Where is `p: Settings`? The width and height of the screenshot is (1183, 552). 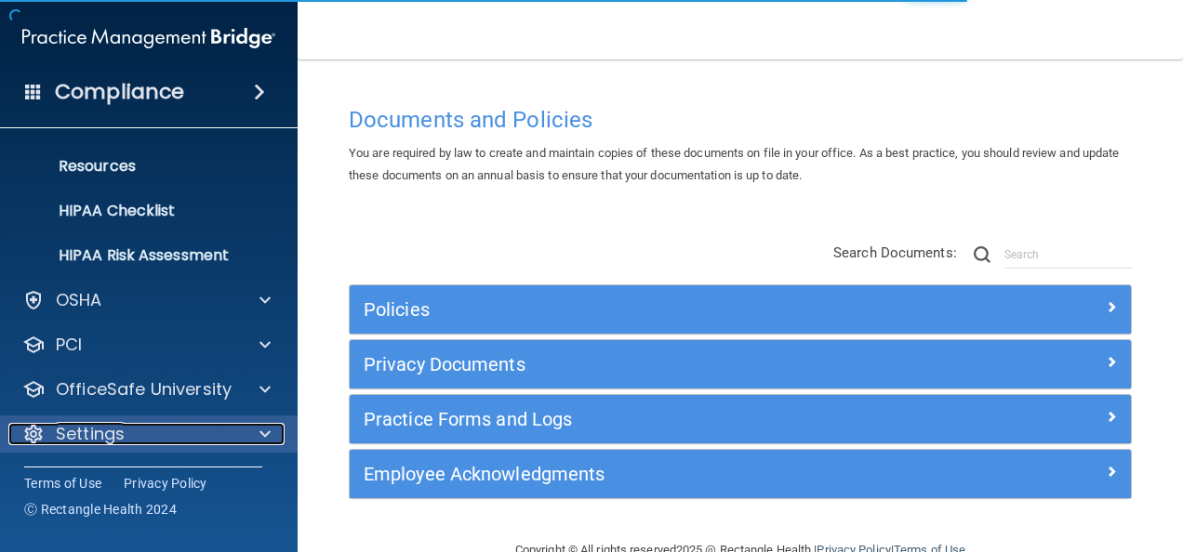 p: Settings is located at coordinates (90, 434).